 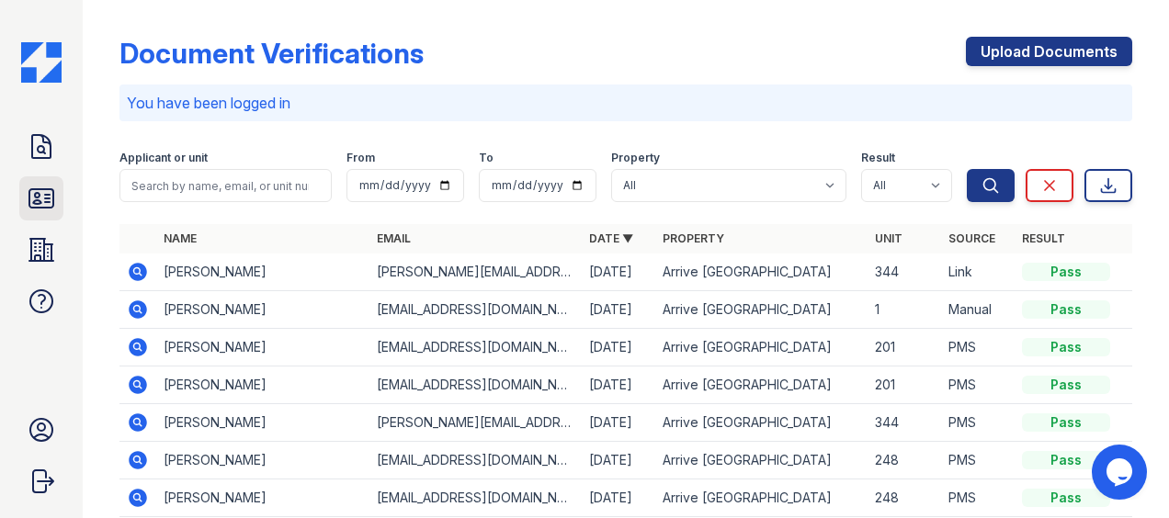 What do you see at coordinates (271, 53) in the screenshot?
I see `div: Document Verifications` at bounding box center [271, 53].